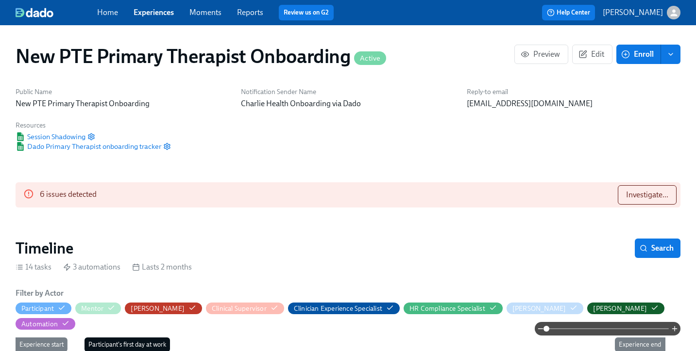 Image resolution: width=696 pixels, height=351 pixels. I want to click on div: 14 tasks, so click(33, 267).